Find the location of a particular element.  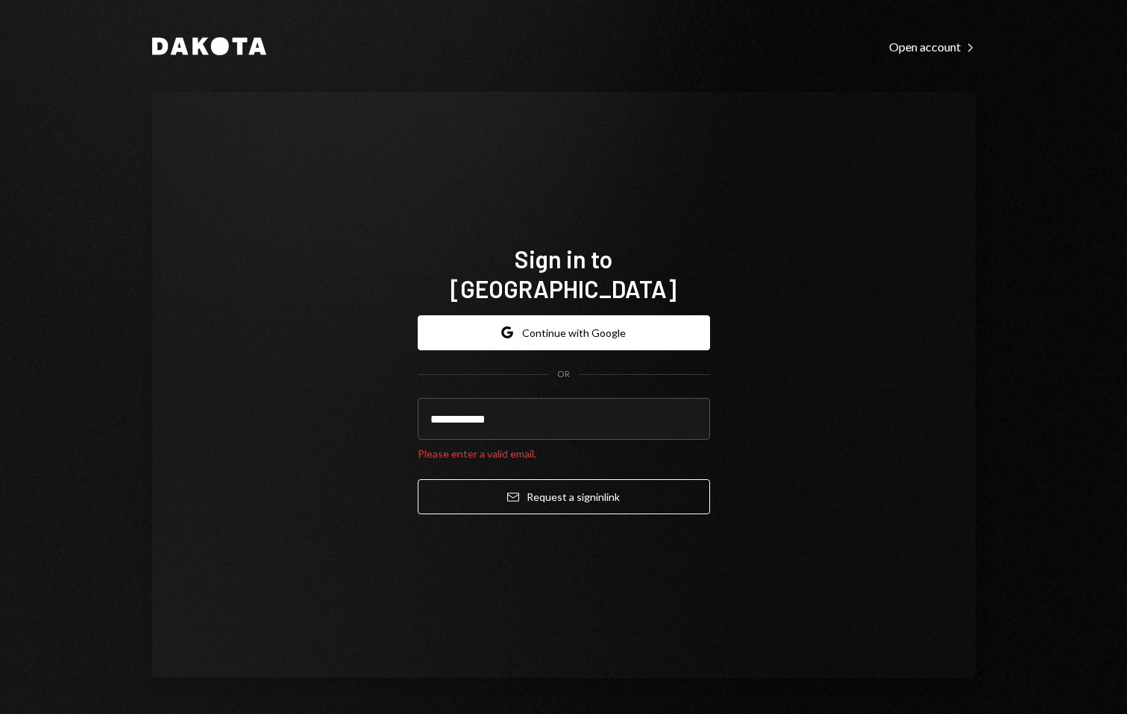

button: Request a signinlink is located at coordinates (564, 497).